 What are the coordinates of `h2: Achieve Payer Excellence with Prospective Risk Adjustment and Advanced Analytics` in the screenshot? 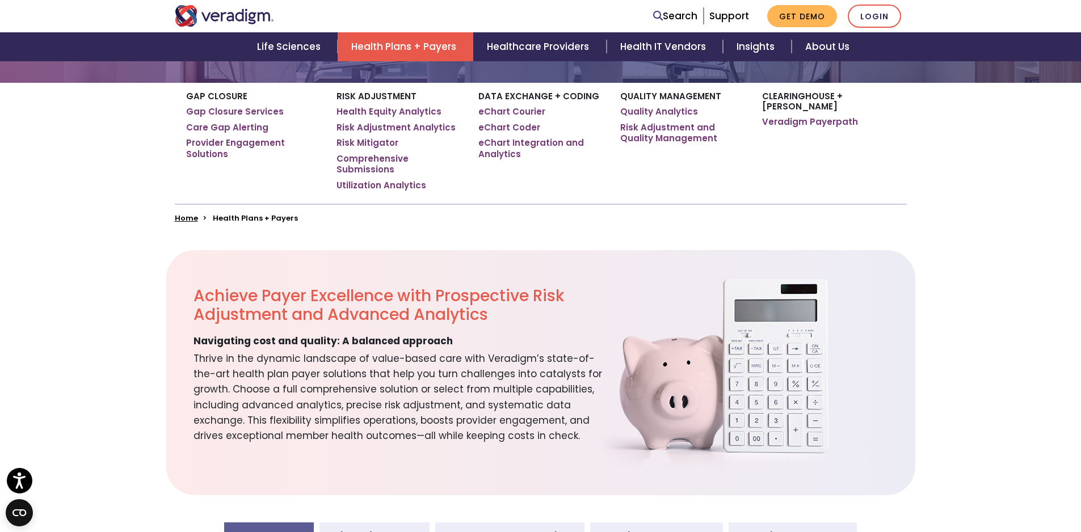 It's located at (398, 305).